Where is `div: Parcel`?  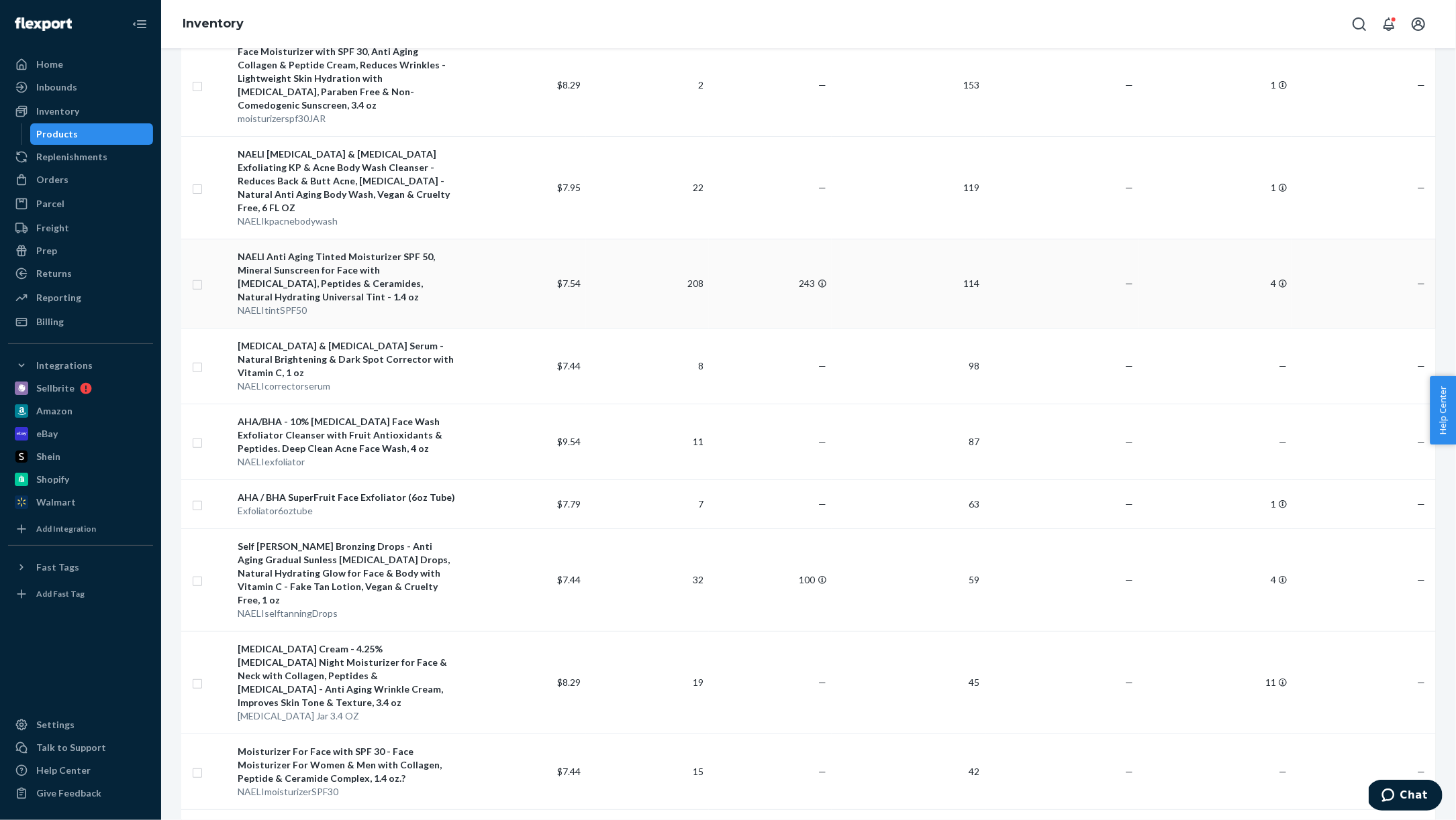
div: Parcel is located at coordinates (51, 204).